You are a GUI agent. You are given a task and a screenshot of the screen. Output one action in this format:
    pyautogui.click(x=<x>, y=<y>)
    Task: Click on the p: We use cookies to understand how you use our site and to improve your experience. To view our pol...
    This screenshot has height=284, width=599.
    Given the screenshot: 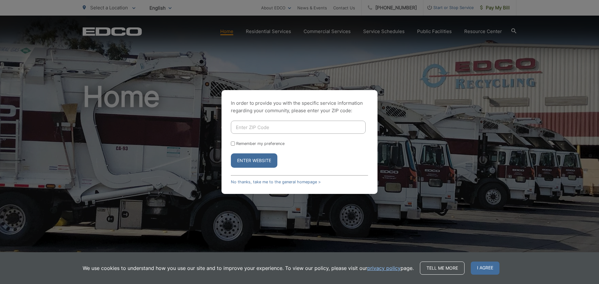 What is the action you would take?
    pyautogui.click(x=248, y=268)
    